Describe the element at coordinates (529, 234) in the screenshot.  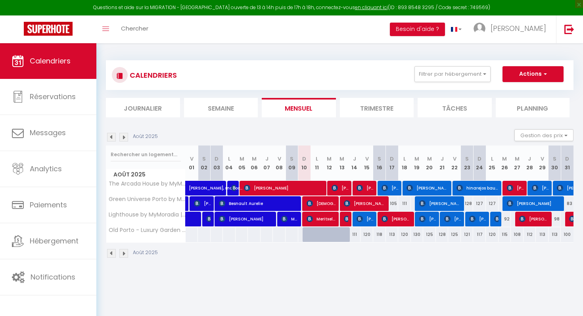
I see `div: 112` at that location.